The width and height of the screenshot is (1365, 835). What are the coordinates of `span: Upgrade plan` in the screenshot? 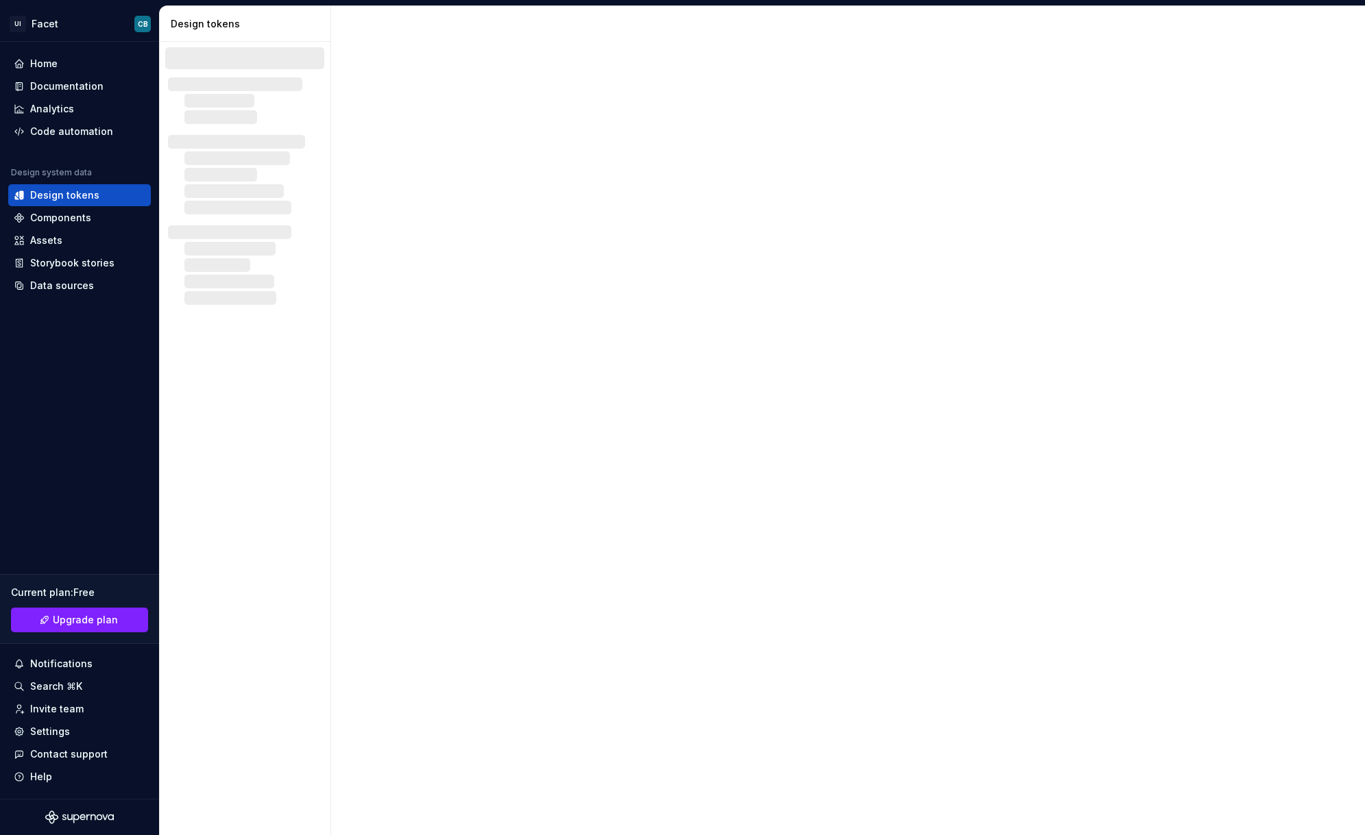 It's located at (85, 620).